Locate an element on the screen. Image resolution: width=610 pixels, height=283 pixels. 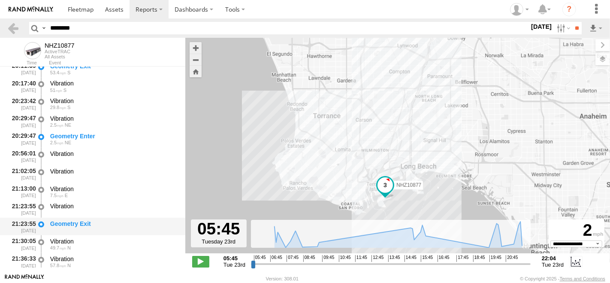
span: 14:45 is located at coordinates (411, 258).